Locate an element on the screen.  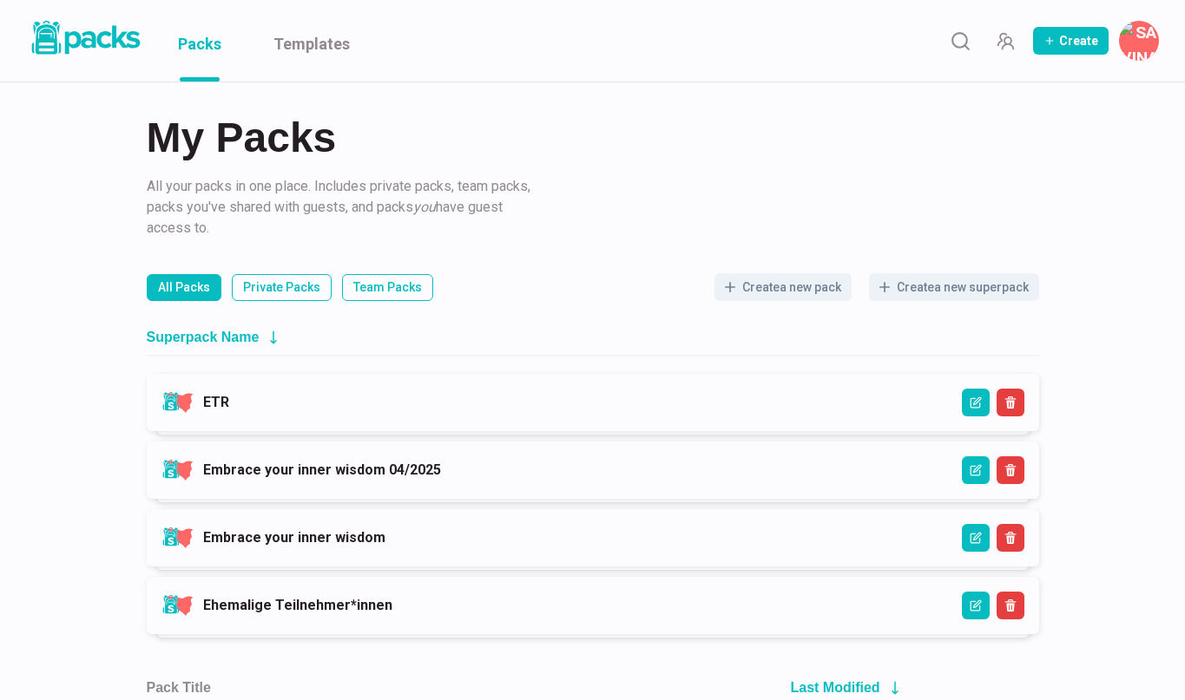
button: Search is located at coordinates (960, 41).